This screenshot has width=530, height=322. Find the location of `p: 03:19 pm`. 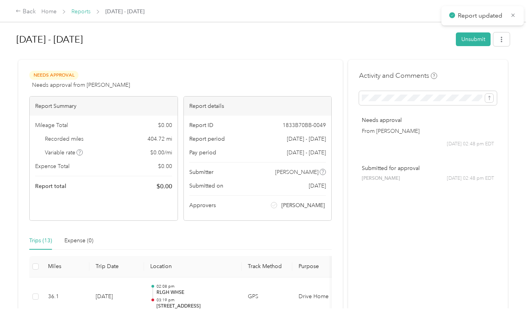

p: 03:19 pm is located at coordinates (196, 300).